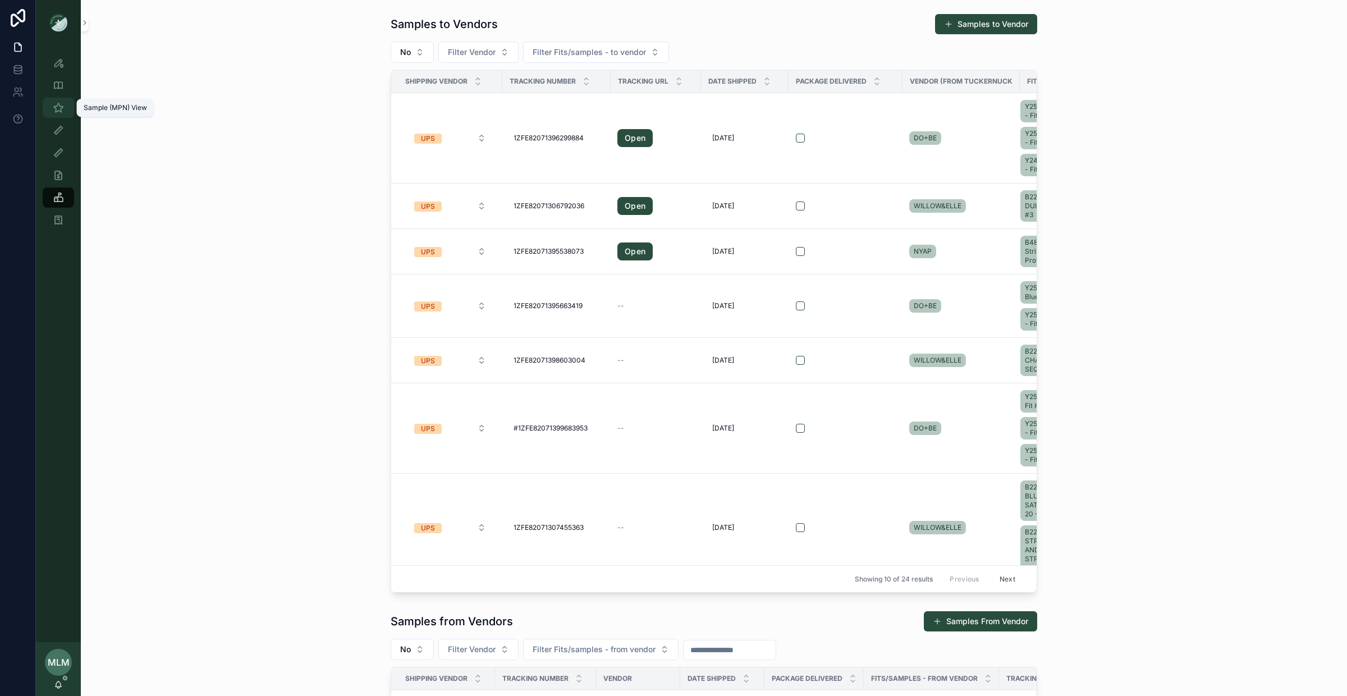  Describe the element at coordinates (1053, 401) in the screenshot. I see `span: Y25342T - Blue - Fit #1 - Proto` at that location.